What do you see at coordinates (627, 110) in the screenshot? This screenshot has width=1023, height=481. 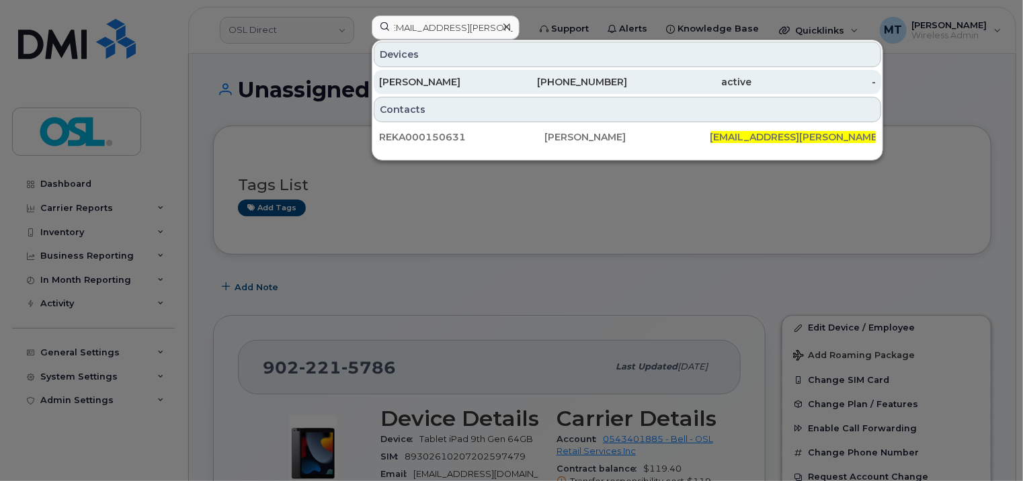 I see `div: Contacts` at bounding box center [627, 110].